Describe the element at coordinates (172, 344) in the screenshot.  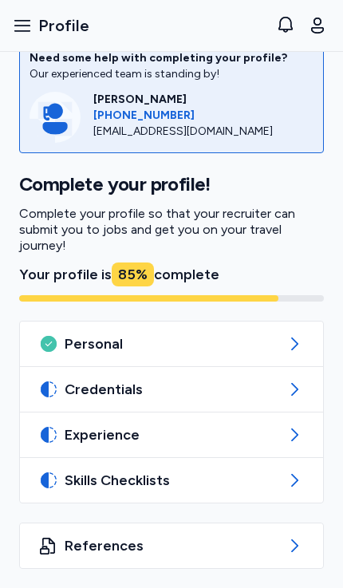
I see `span: Personal` at that location.